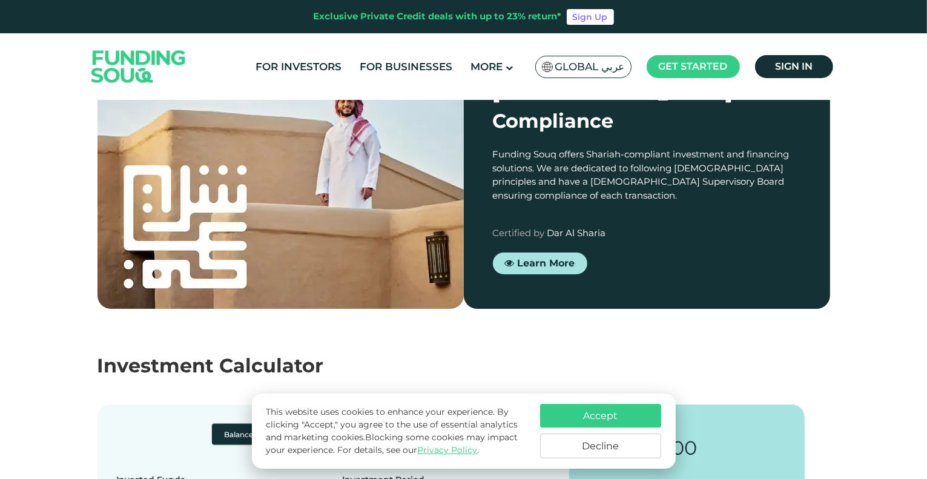  I want to click on div: Funding Souq offers Shariah-compliant investment and financing solutions. We are dedicated to fol..., so click(647, 175).